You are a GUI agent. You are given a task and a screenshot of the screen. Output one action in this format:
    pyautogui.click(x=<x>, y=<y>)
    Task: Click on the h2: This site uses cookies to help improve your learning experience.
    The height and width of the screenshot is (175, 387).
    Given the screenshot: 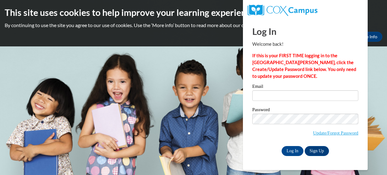 What is the action you would take?
    pyautogui.click(x=193, y=12)
    